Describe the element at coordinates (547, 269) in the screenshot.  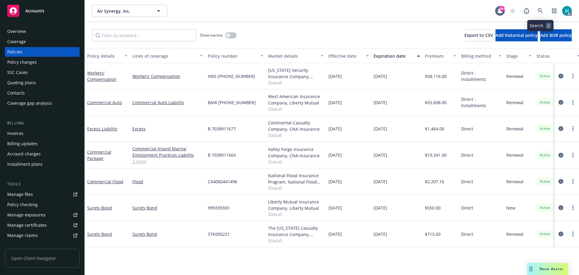
I see `button: Nova Assist` at that location.